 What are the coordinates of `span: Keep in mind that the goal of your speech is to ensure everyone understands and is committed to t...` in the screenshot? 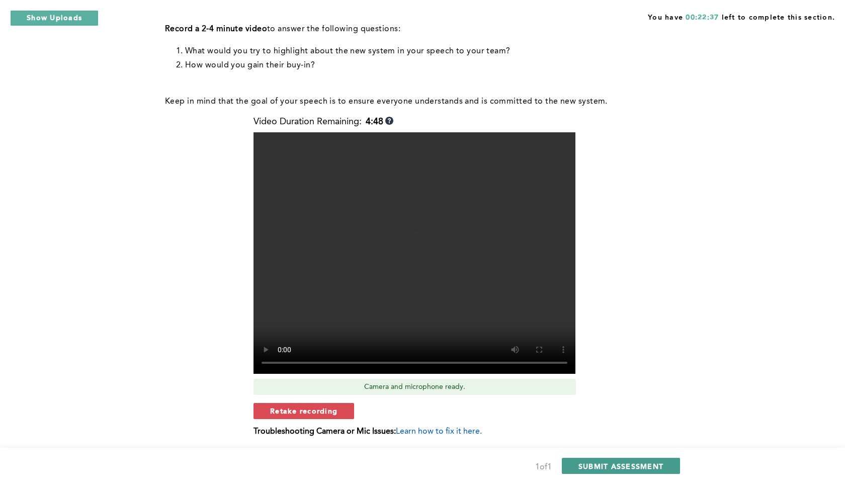 It's located at (388, 102).